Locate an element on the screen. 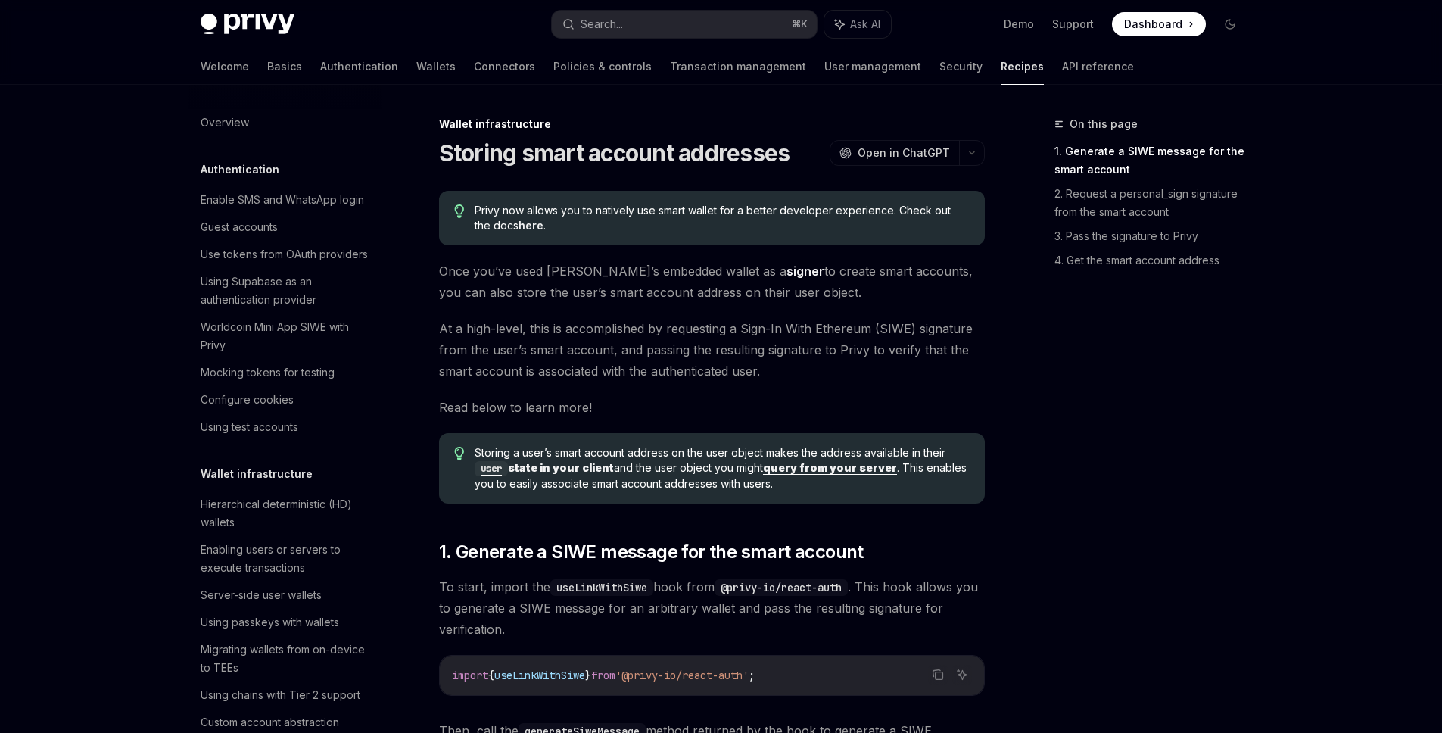 The height and width of the screenshot is (733, 1442). a: 1. Generate a SIWE message for the smart account is located at coordinates (1154, 160).